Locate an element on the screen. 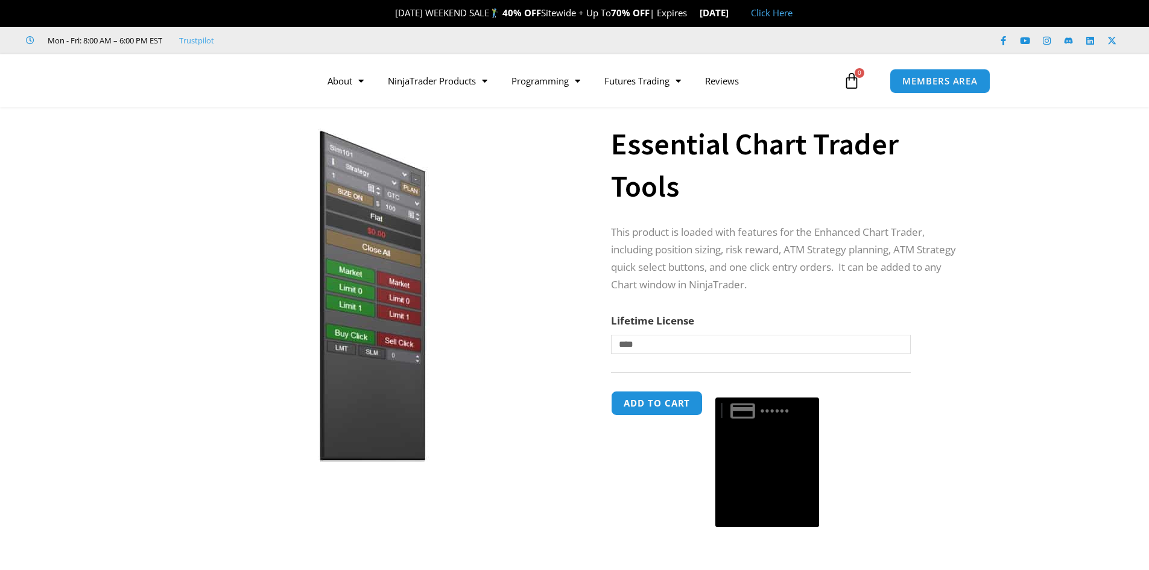 This screenshot has height=570, width=1149. button: Buy with GPay is located at coordinates (767, 463).